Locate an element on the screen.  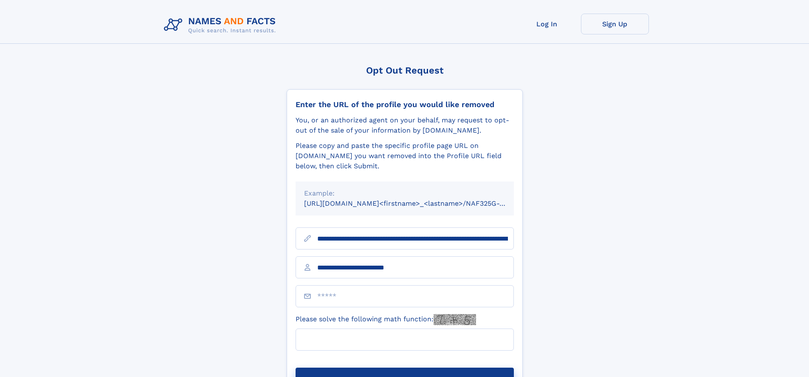
div: You, or an authorized agent on your behalf, may request to opt-out of the sale of your informatio... is located at coordinates (405, 125).